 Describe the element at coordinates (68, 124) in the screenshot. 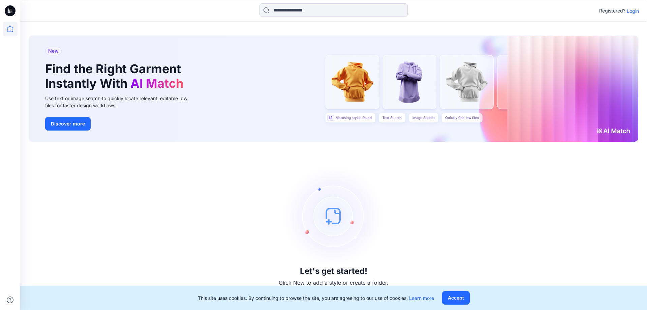

I see `button: Discover more` at that location.